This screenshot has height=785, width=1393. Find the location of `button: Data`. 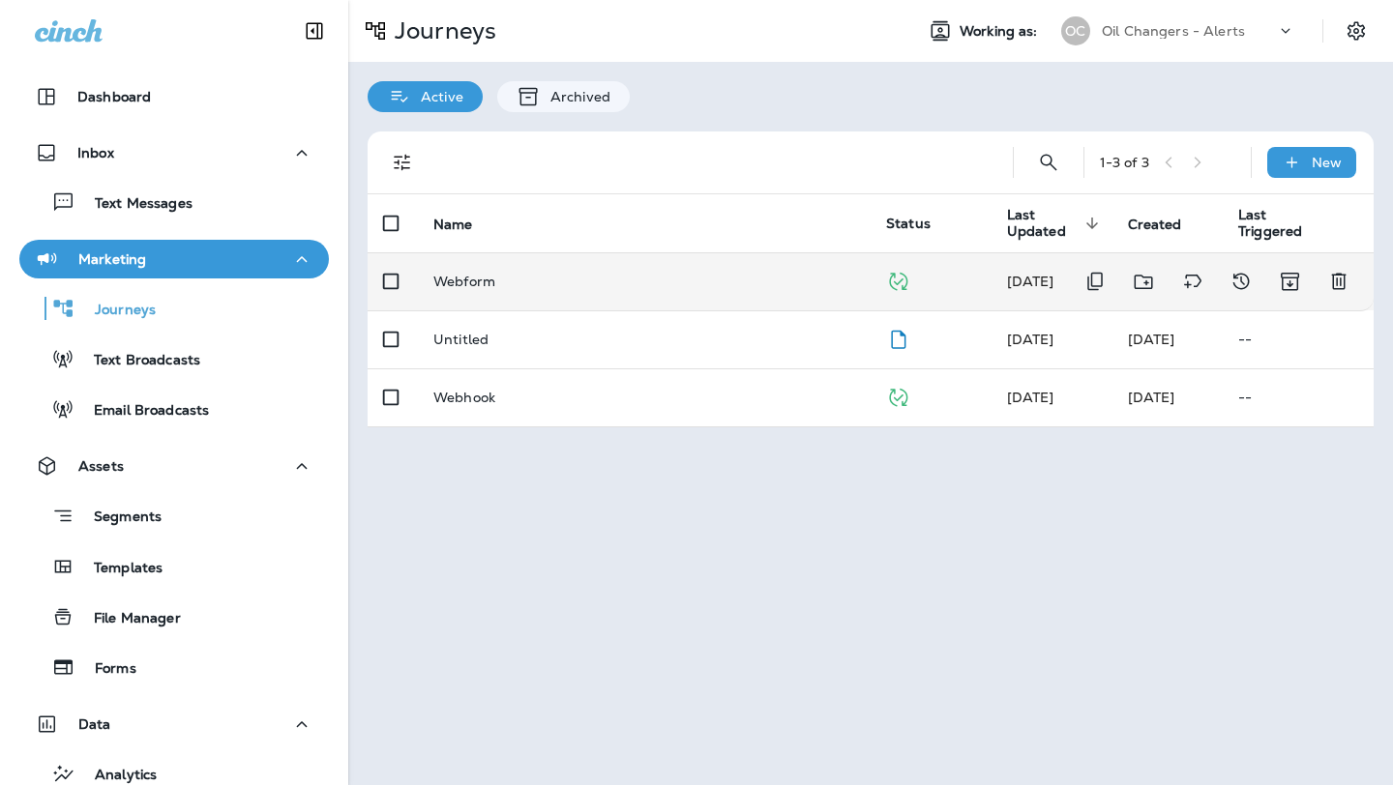

button: Data is located at coordinates (174, 724).